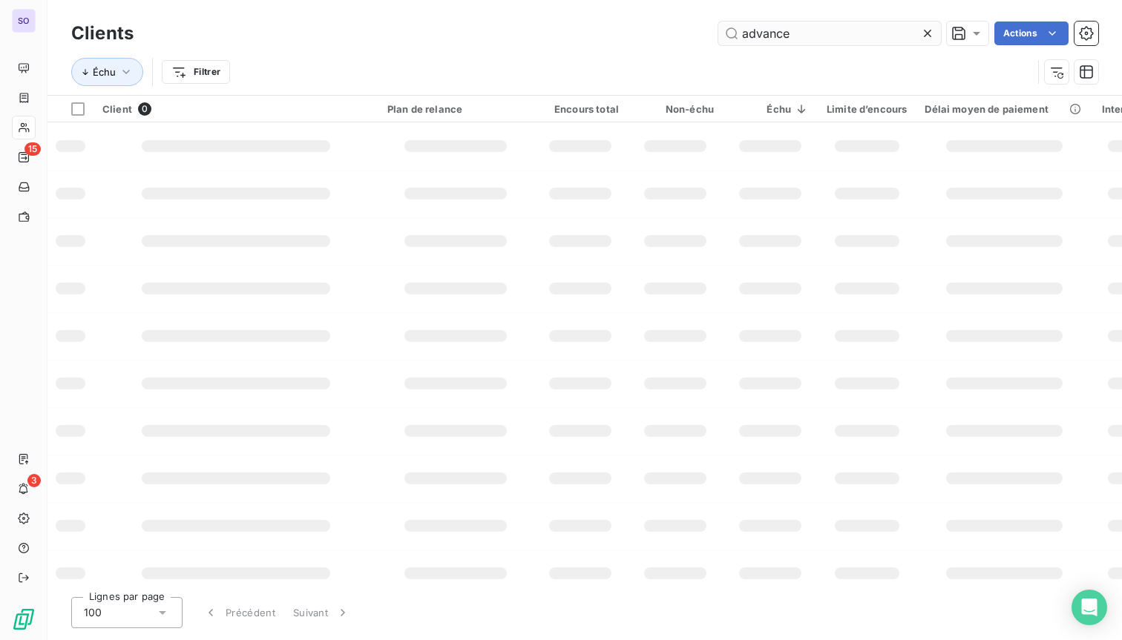 The width and height of the screenshot is (1122, 640). What do you see at coordinates (145, 109) in the screenshot?
I see `span: 0` at bounding box center [145, 109].